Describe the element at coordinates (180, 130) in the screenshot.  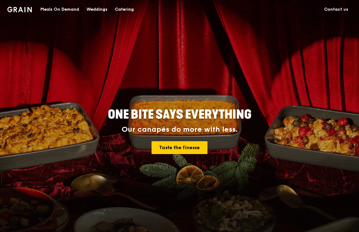
I see `div: Our canapés do more with less.` at that location.